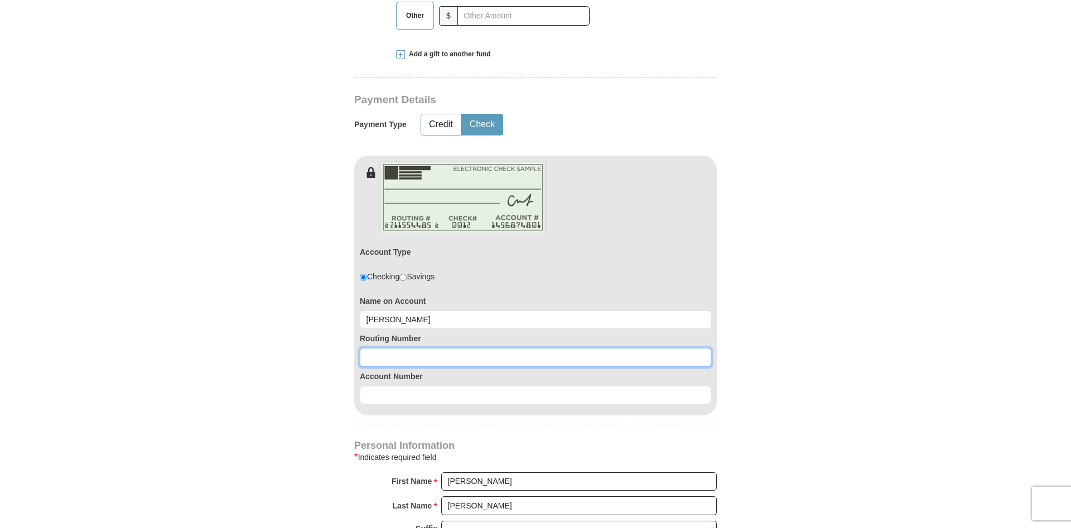  What do you see at coordinates (441, 124) in the screenshot?
I see `button: Credit` at bounding box center [441, 124].